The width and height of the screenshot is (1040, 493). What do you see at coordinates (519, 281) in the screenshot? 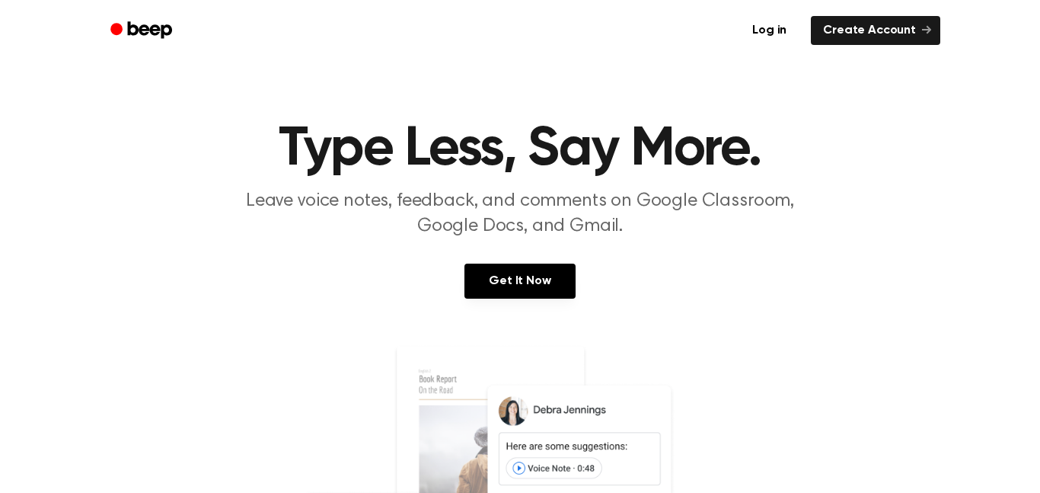
I see `a: Get It Now` at bounding box center [519, 281].